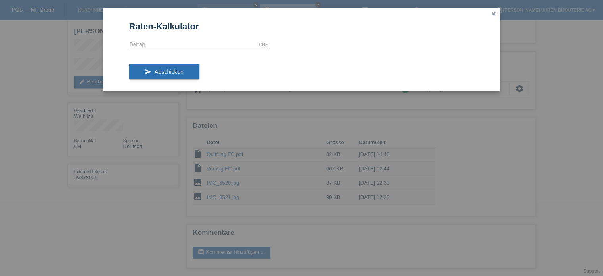 Image resolution: width=603 pixels, height=276 pixels. Describe the element at coordinates (302, 26) in the screenshot. I see `h1: Raten-Kalkulator` at that location.